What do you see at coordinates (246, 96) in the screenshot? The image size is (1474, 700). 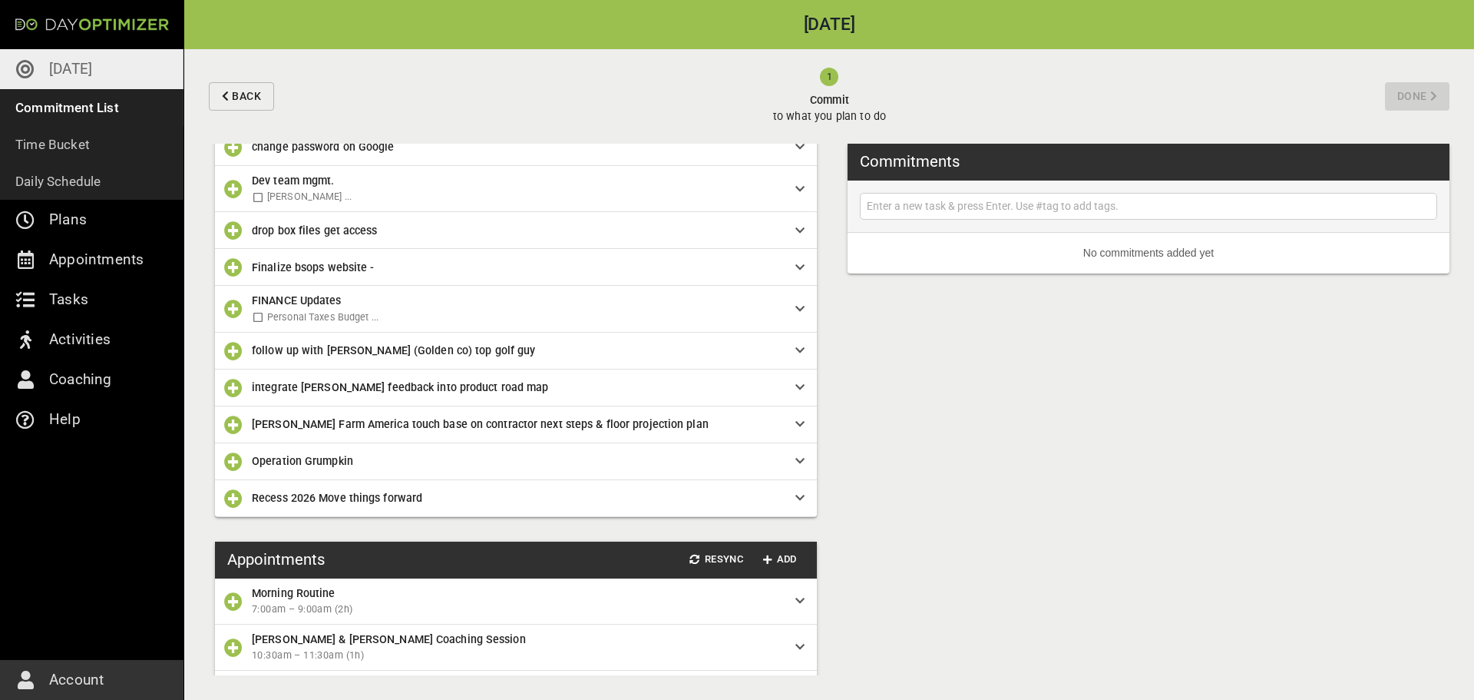 I see `span: Back` at bounding box center [246, 96].